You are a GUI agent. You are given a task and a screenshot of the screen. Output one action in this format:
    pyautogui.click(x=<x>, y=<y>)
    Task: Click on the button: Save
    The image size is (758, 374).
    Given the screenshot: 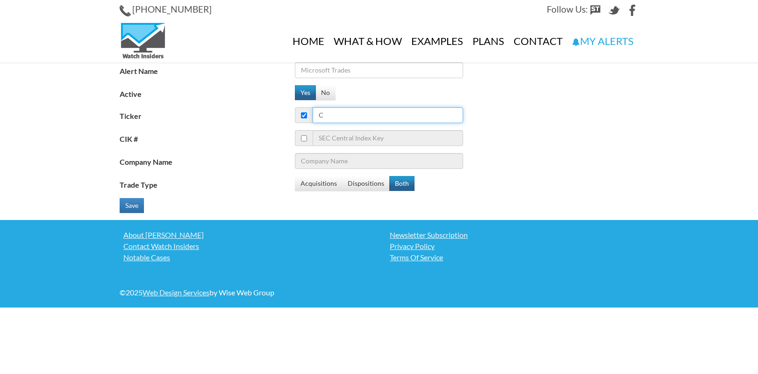 What is the action you would take?
    pyautogui.click(x=132, y=205)
    